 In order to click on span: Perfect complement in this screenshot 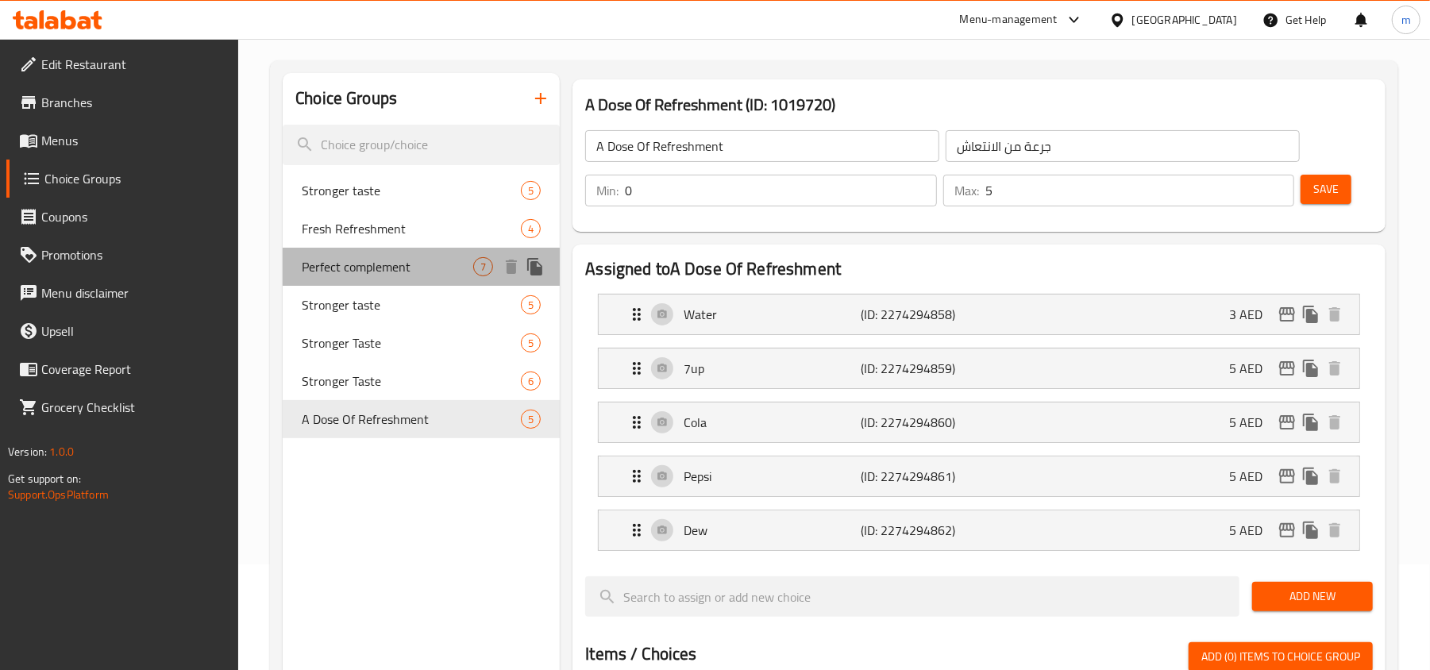, I will do `click(387, 267)`.